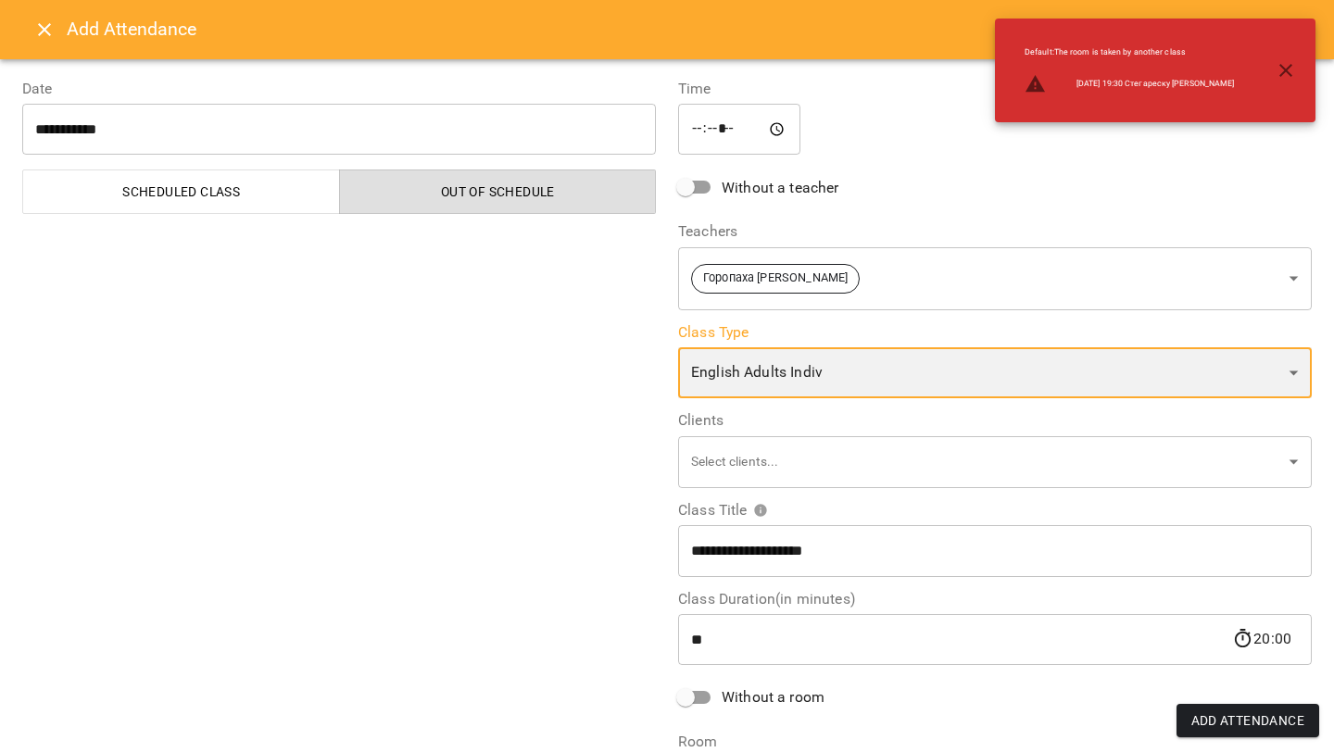  I want to click on p: Select clients..., so click(986, 462).